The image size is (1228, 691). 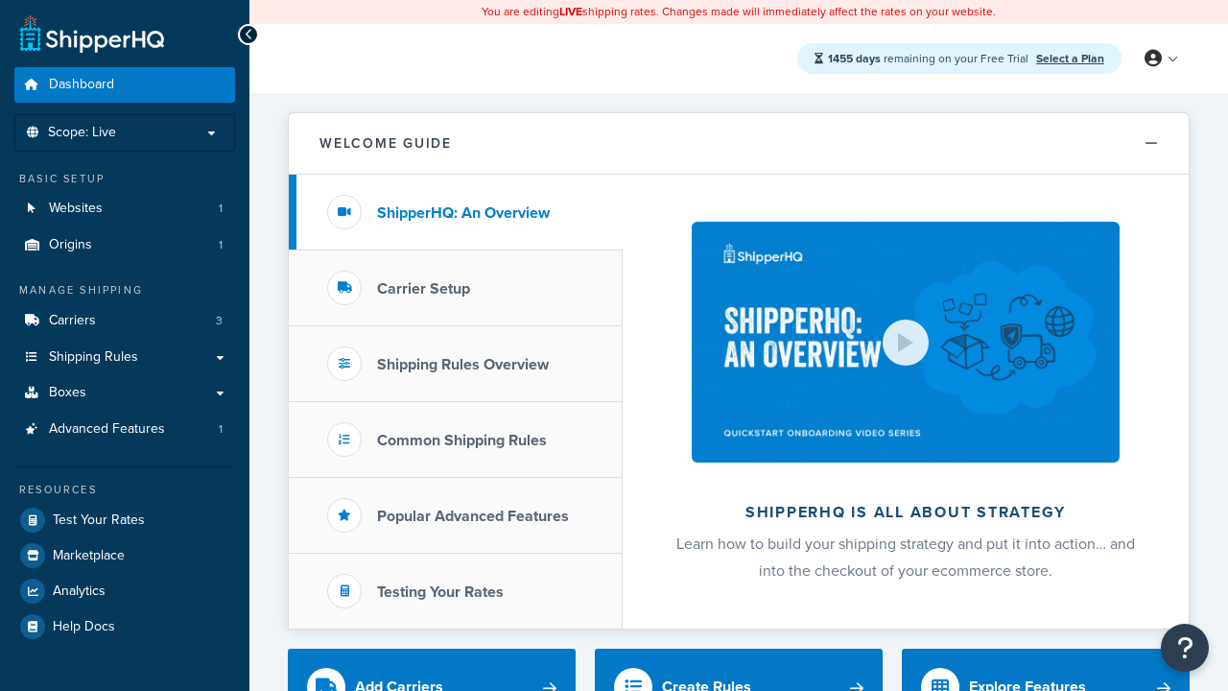 What do you see at coordinates (423, 289) in the screenshot?
I see `h3: Carrier Setup` at bounding box center [423, 289].